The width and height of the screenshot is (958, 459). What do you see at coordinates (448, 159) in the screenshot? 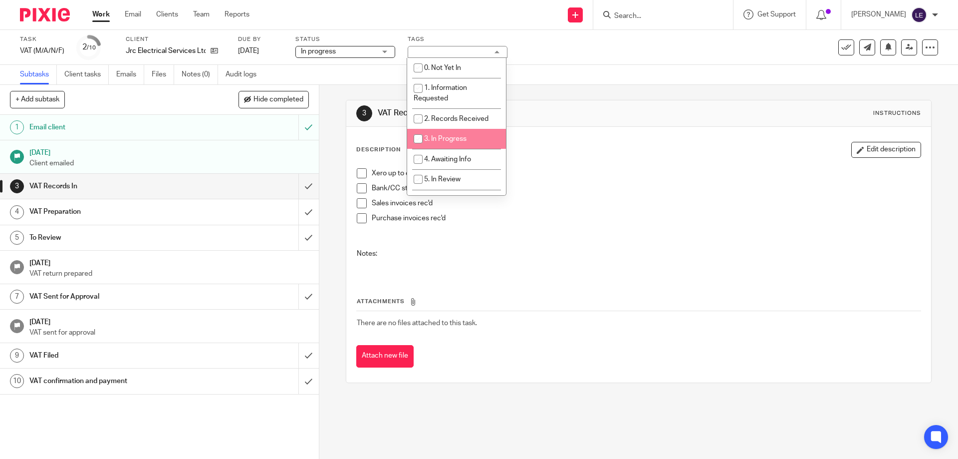
I see `span: 4. Awaiting Info` at bounding box center [448, 159].